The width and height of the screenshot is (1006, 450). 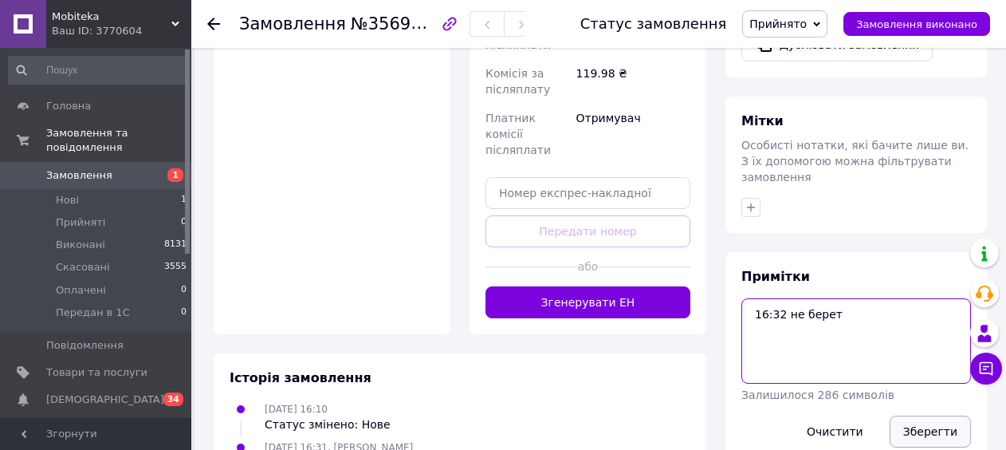 I want to click on span: Товари та послуги, so click(x=96, y=372).